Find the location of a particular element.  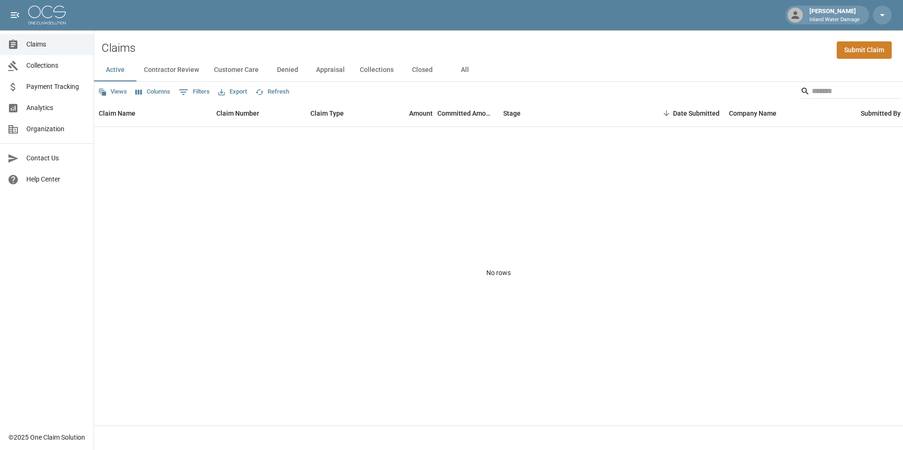

button: Views is located at coordinates (112, 92).